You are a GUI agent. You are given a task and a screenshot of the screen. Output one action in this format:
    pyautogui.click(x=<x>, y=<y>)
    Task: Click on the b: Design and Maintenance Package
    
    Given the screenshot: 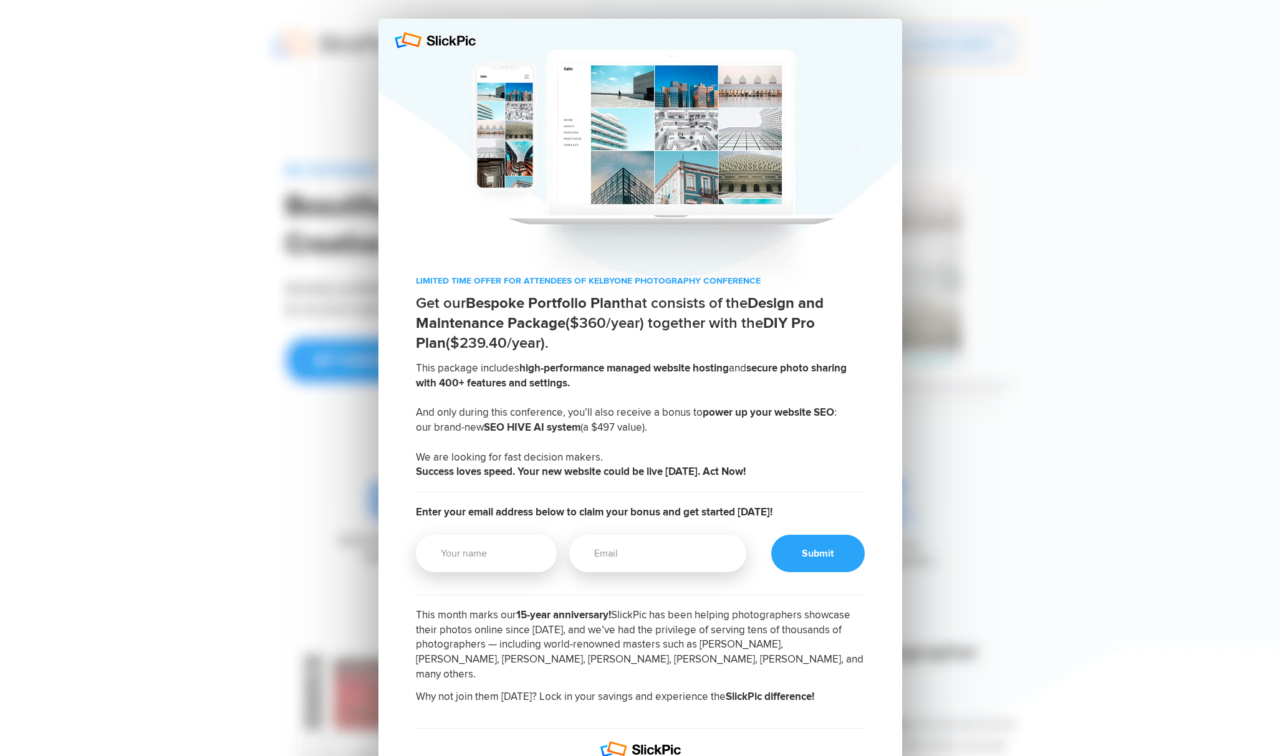 What is the action you would take?
    pyautogui.click(x=620, y=313)
    